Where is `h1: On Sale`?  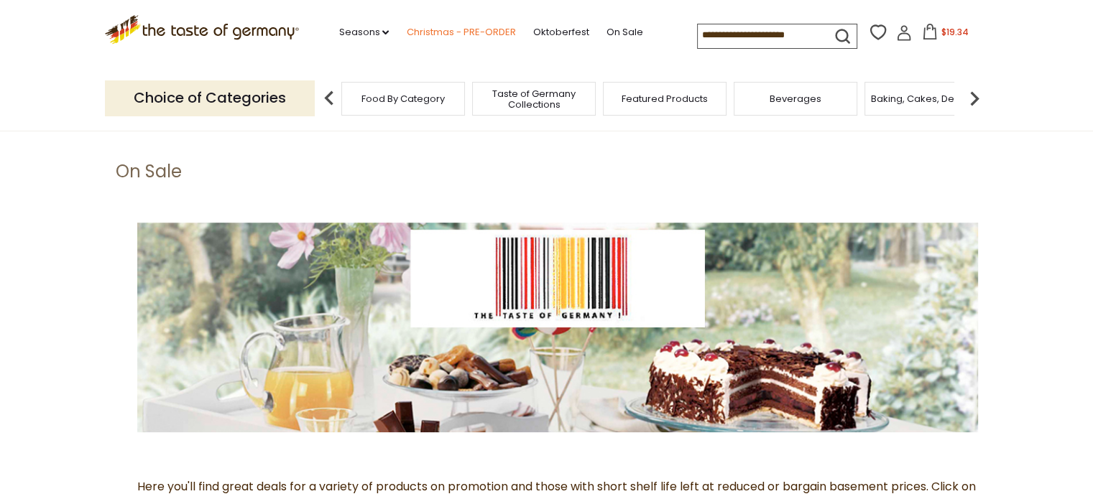
h1: On Sale is located at coordinates (149, 172).